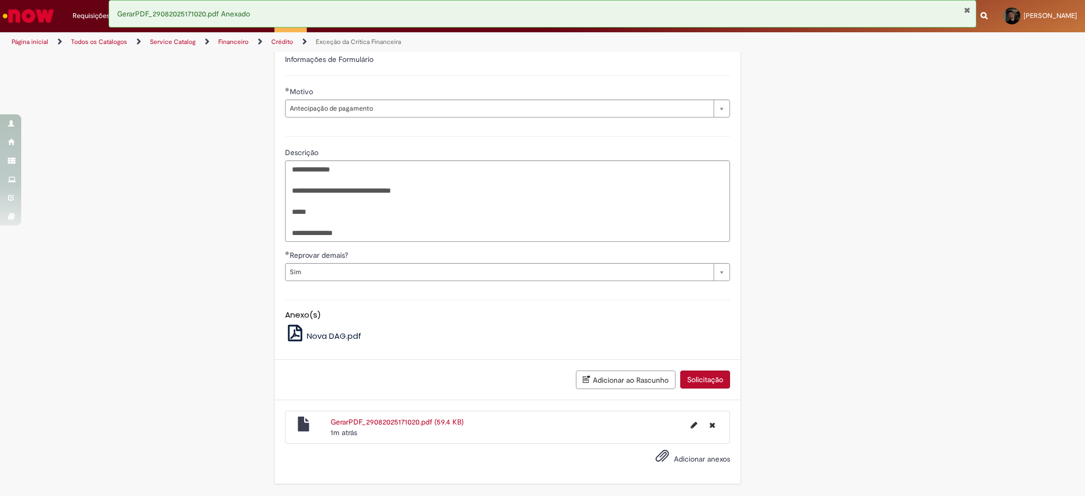  What do you see at coordinates (702, 459) in the screenshot?
I see `span: Adicionar anexos` at bounding box center [702, 459].